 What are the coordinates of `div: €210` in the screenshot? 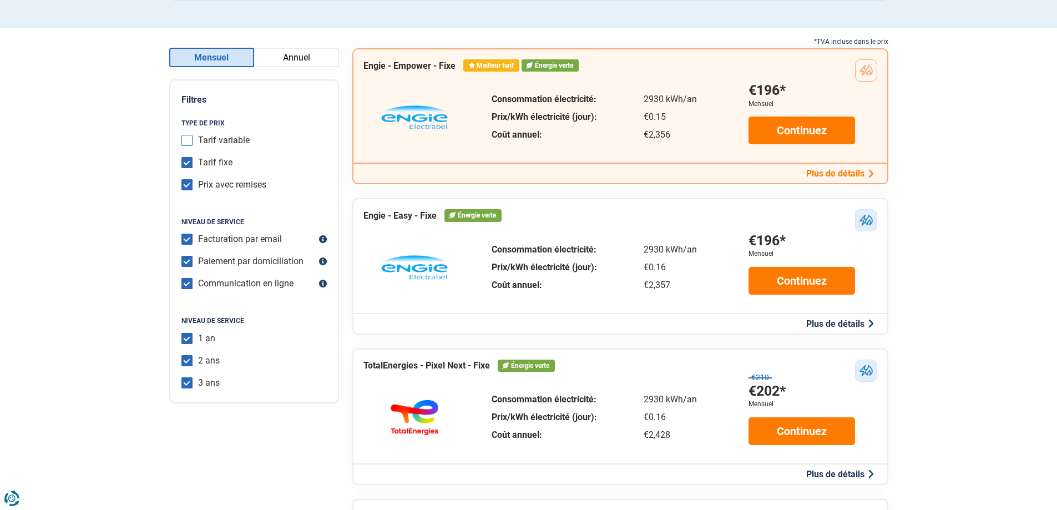 It's located at (760, 377).